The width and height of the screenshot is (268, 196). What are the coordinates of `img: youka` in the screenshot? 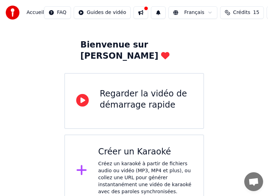 It's located at (13, 13).